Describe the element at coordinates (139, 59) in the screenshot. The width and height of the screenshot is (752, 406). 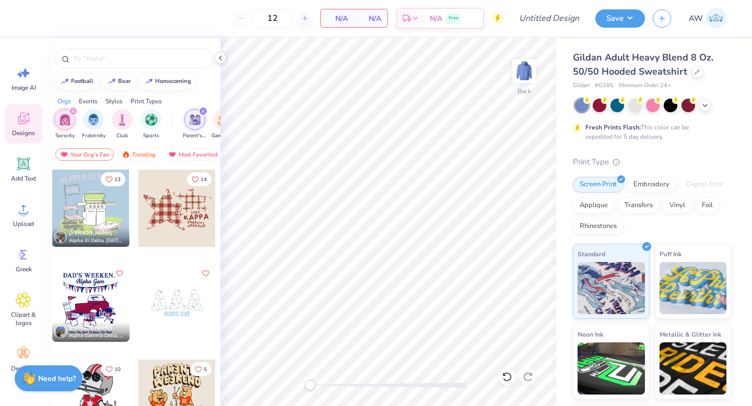
I see `input: Try "Alpha"` at that location.